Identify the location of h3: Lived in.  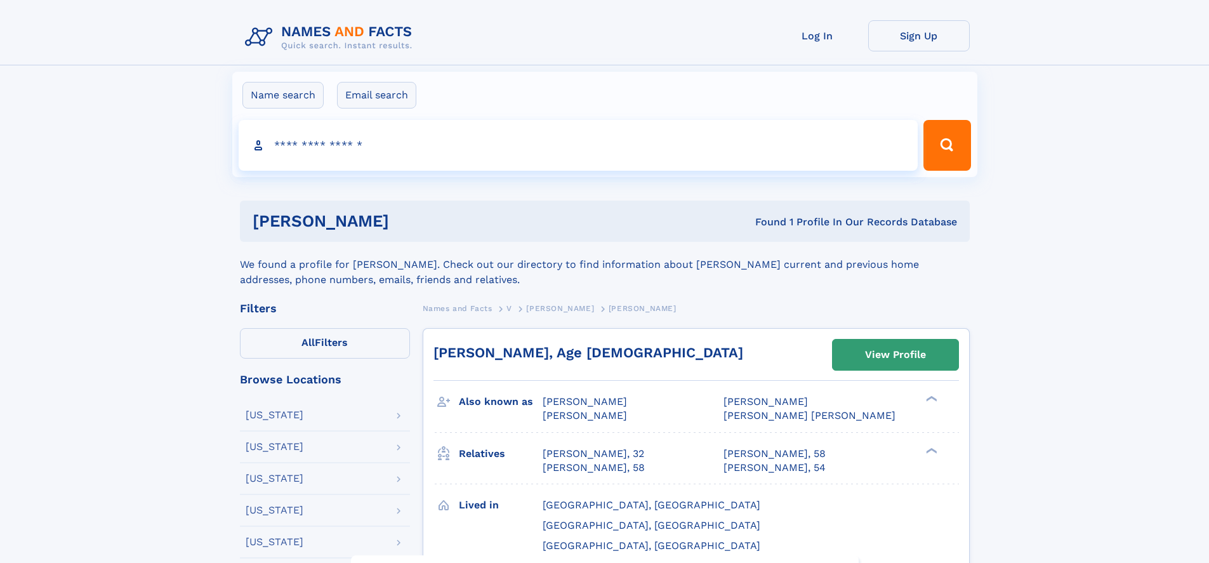
(501, 505).